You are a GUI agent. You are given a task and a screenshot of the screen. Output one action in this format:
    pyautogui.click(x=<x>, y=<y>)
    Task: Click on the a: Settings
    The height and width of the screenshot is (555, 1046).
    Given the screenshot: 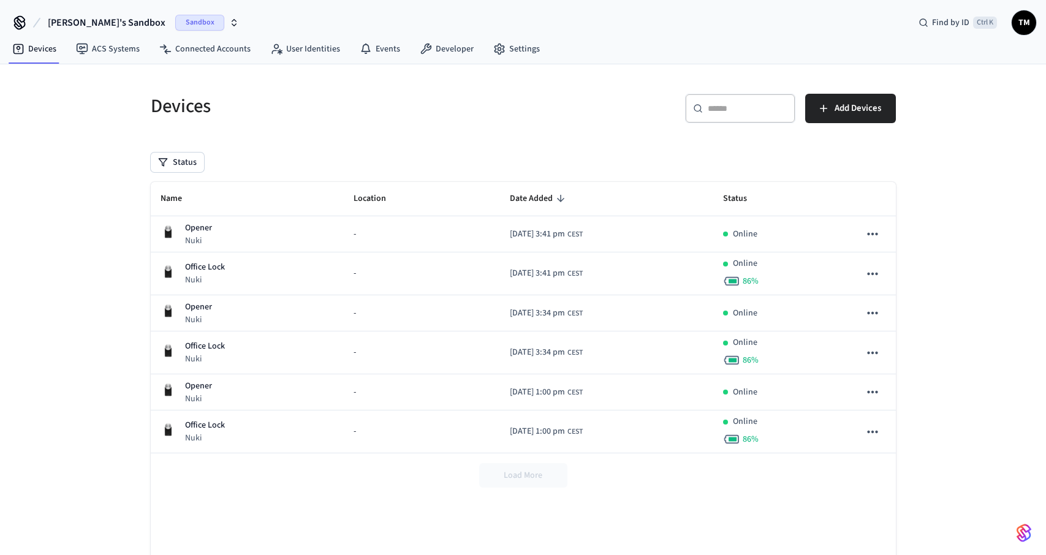 What is the action you would take?
    pyautogui.click(x=516, y=49)
    